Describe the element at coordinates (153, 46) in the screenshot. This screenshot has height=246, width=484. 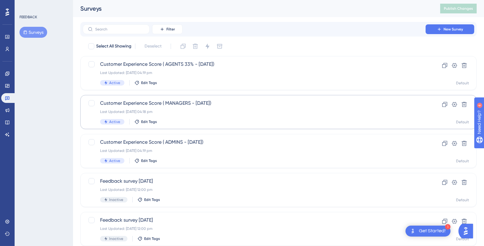
I see `button: Deselect` at that location.